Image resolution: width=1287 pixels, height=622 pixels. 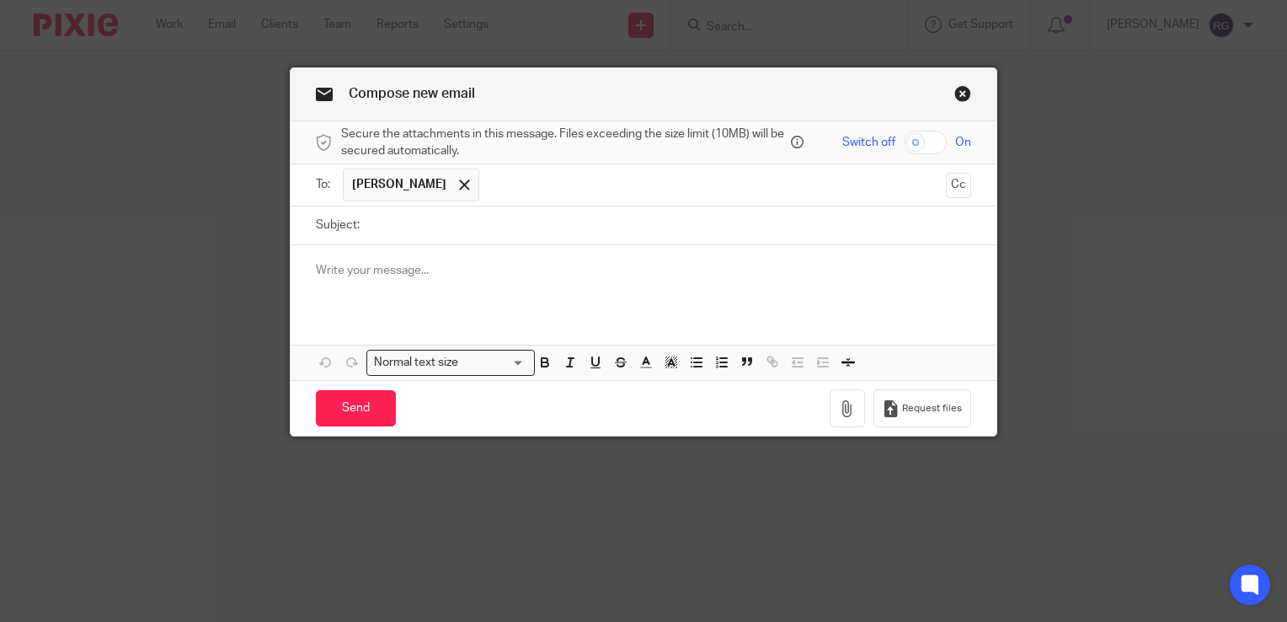 I want to click on a: Close this dialog window, so click(x=963, y=96).